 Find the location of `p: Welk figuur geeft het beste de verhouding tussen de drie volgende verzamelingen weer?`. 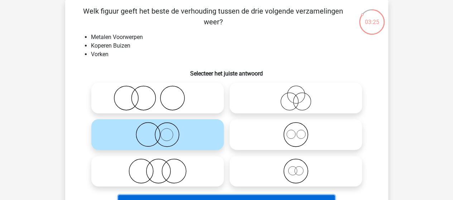

p: Welk figuur geeft het beste de verhouding tussen de drie volgende verzamelingen weer? is located at coordinates (213, 16).